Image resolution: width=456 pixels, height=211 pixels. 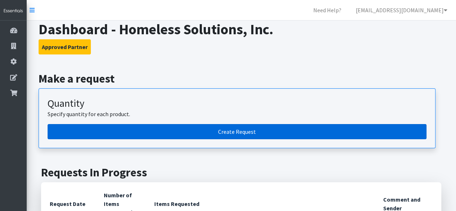 What do you see at coordinates (64, 47) in the screenshot?
I see `button: Approved Partner` at bounding box center [64, 47].